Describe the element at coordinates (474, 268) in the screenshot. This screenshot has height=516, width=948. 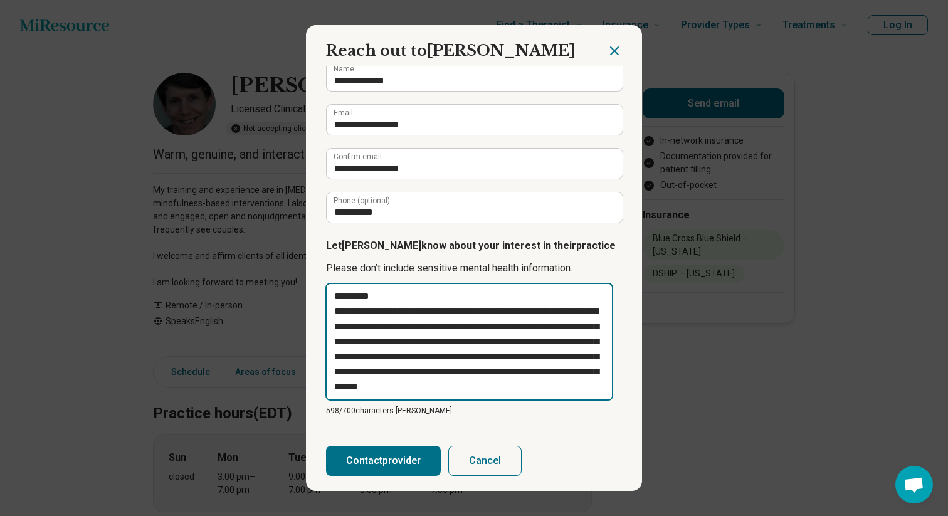
I see `p: Please don’t include sensitive mental health information.` at that location.